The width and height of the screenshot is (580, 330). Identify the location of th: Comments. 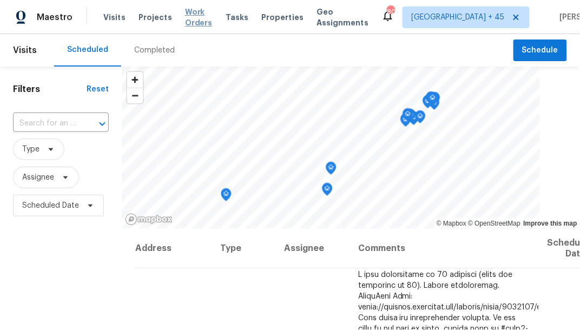
(444, 248).